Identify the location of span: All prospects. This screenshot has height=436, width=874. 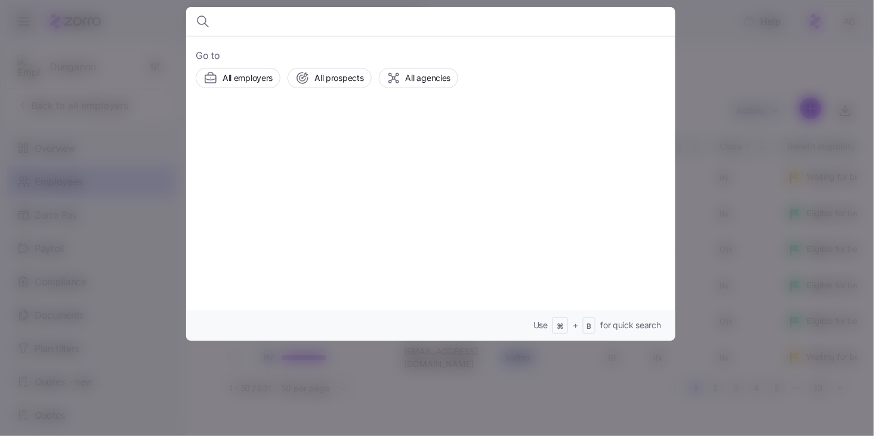
(339, 78).